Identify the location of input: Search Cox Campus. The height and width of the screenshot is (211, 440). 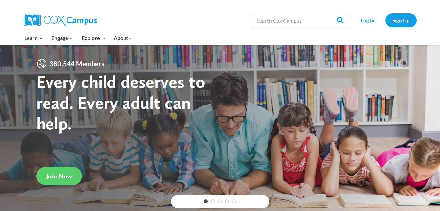
(301, 20).